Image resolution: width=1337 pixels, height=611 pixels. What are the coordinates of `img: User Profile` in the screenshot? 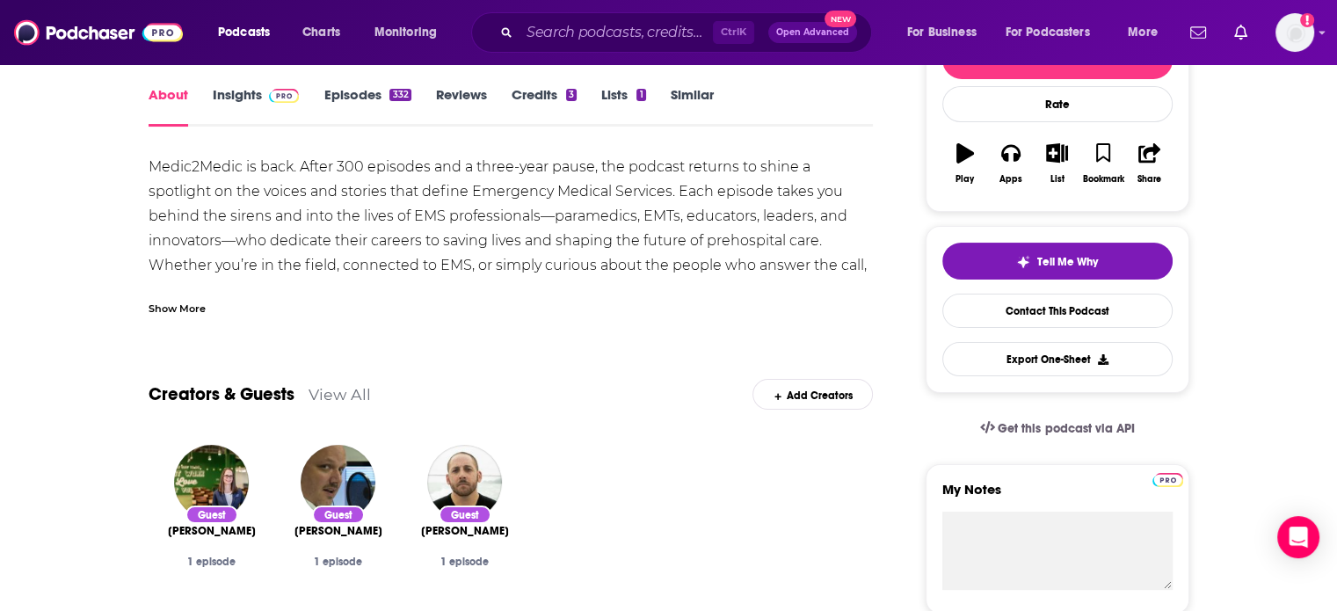 It's located at (1295, 33).